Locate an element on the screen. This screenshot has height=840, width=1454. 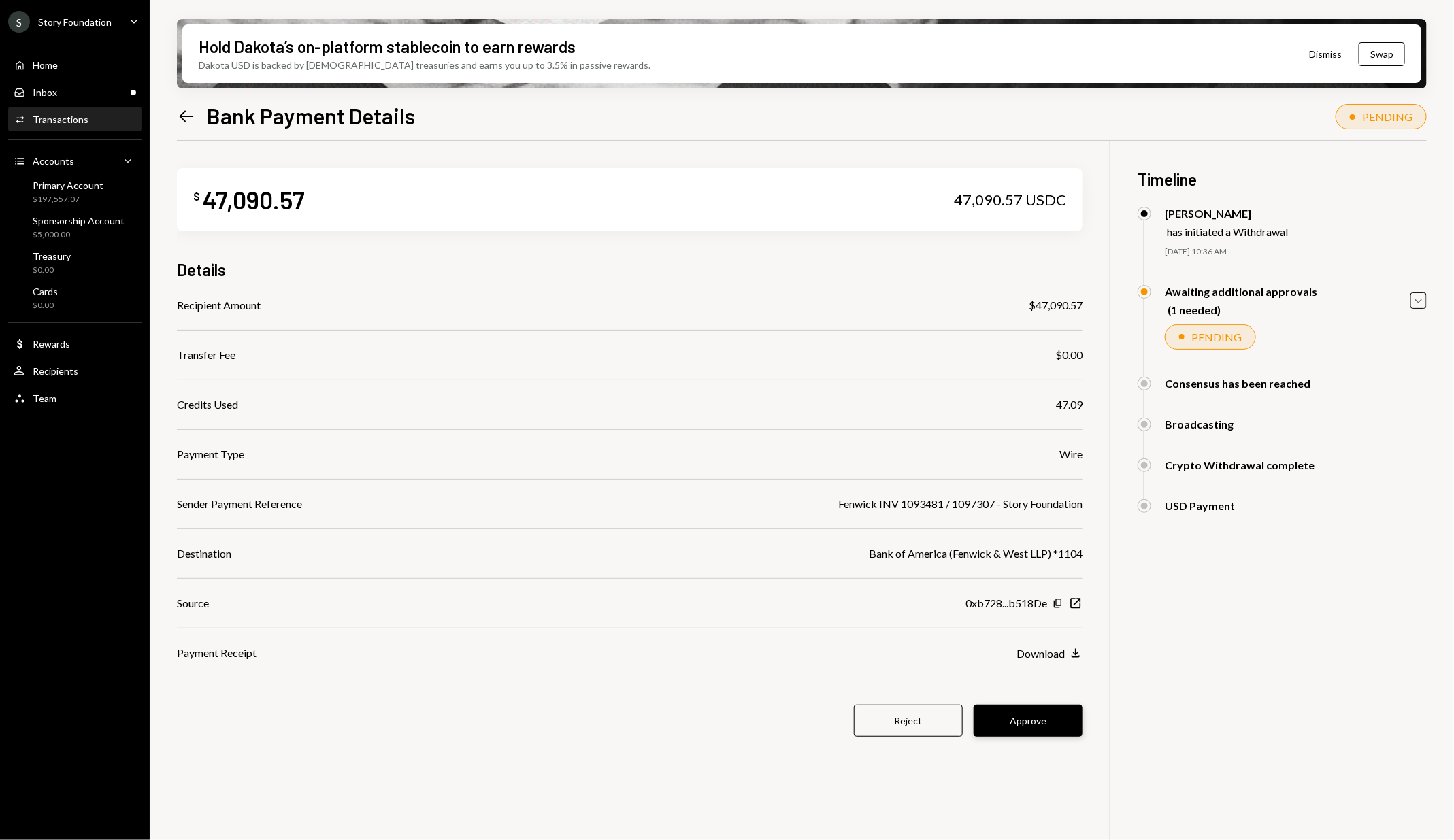
a: Recipients is located at coordinates (75, 371).